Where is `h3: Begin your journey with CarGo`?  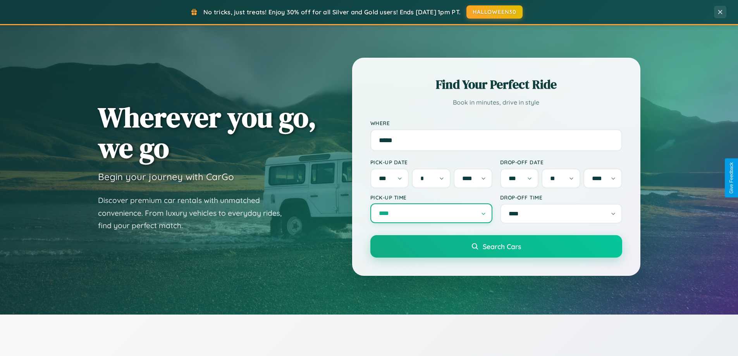 h3: Begin your journey with CarGo is located at coordinates (166, 177).